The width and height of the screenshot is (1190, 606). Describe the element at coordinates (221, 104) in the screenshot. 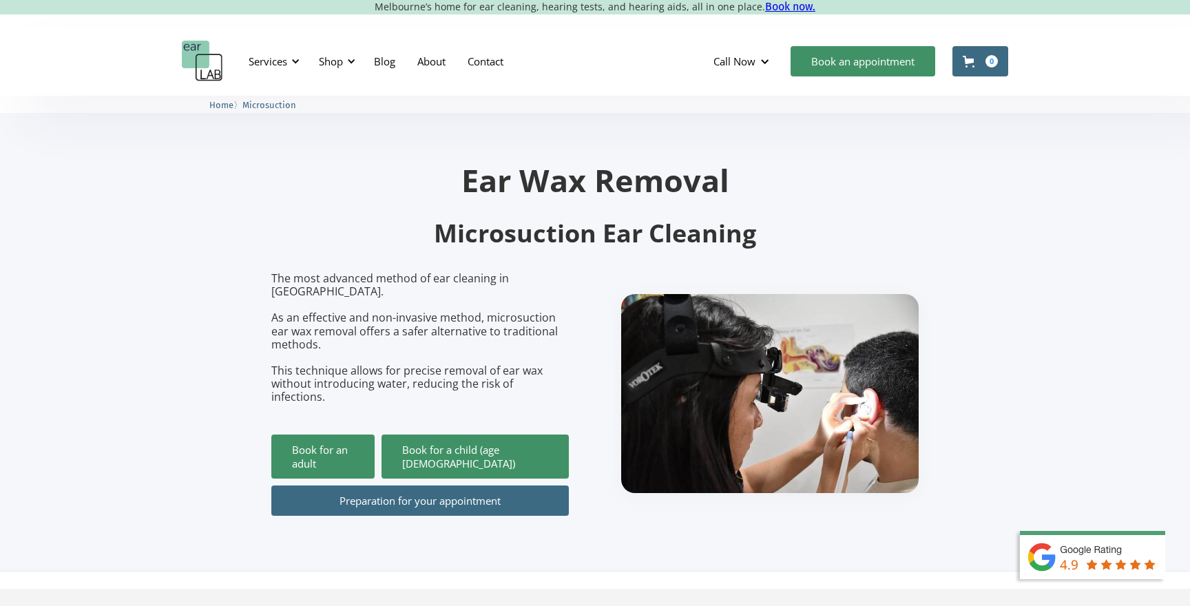

I see `a: Home` at that location.